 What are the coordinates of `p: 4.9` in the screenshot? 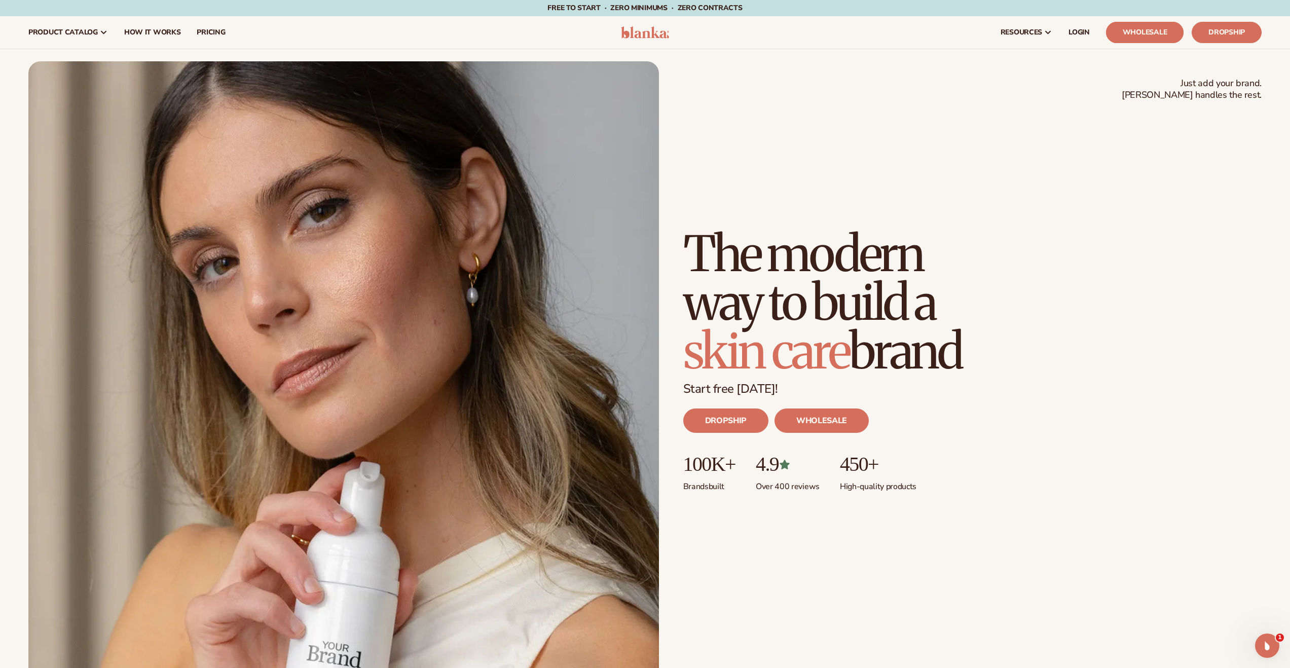 It's located at (788, 464).